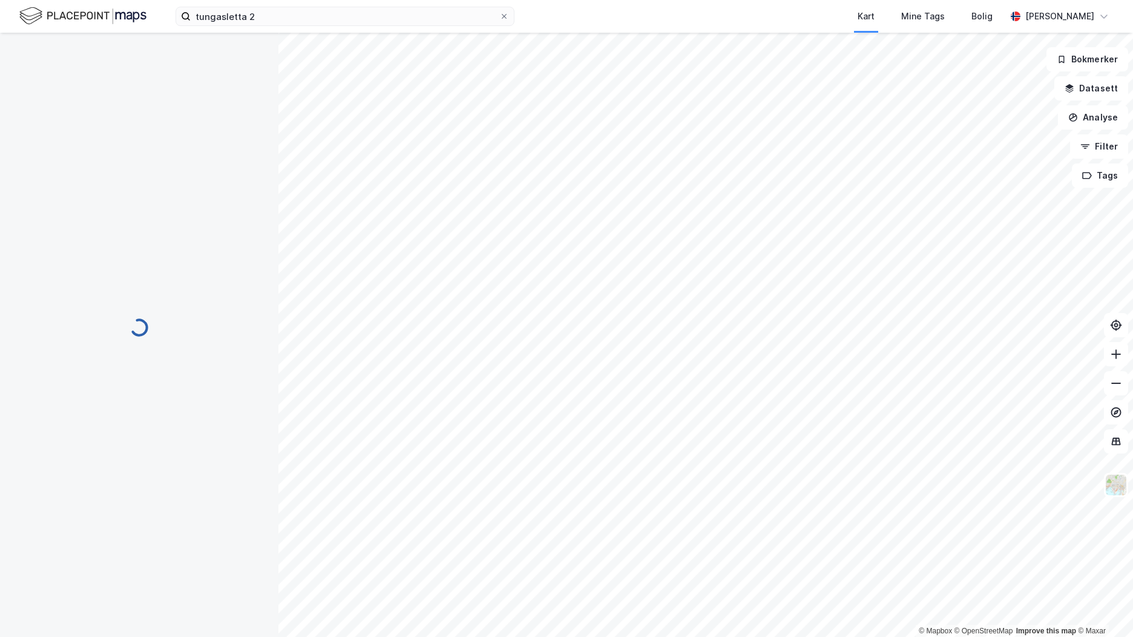 The width and height of the screenshot is (1133, 637). Describe the element at coordinates (1046, 631) in the screenshot. I see `a: Improve this map` at that location.